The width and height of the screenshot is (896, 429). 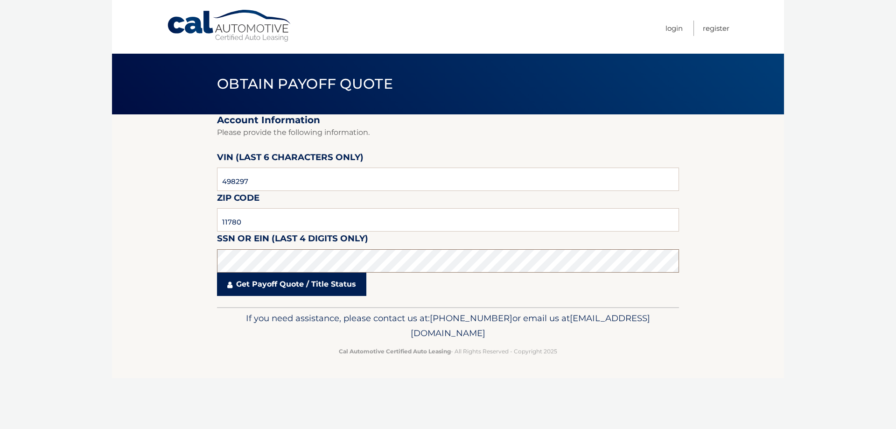 What do you see at coordinates (230, 26) in the screenshot?
I see `a: Cal Automotive` at bounding box center [230, 26].